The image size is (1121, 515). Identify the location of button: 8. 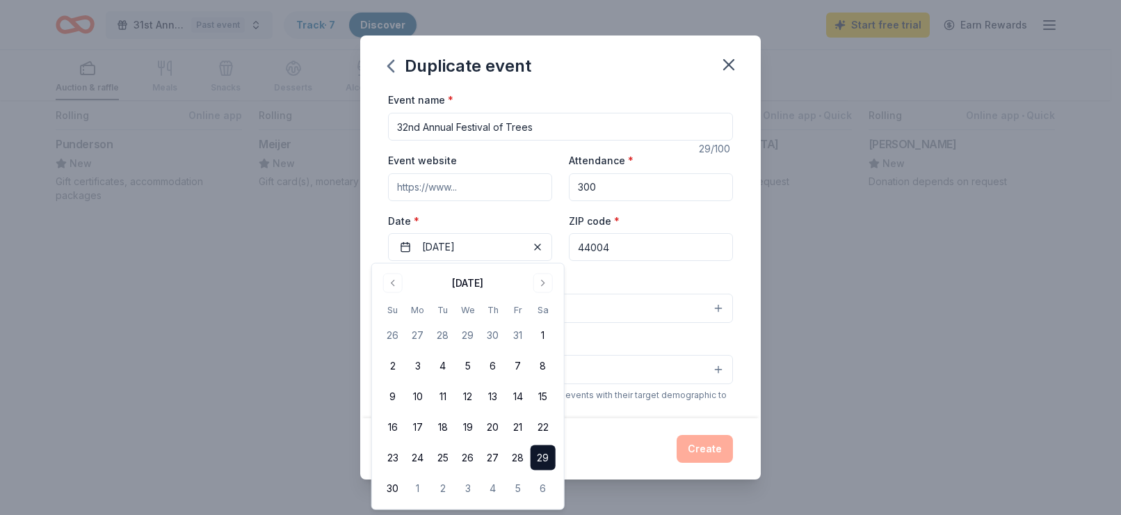
(543, 366).